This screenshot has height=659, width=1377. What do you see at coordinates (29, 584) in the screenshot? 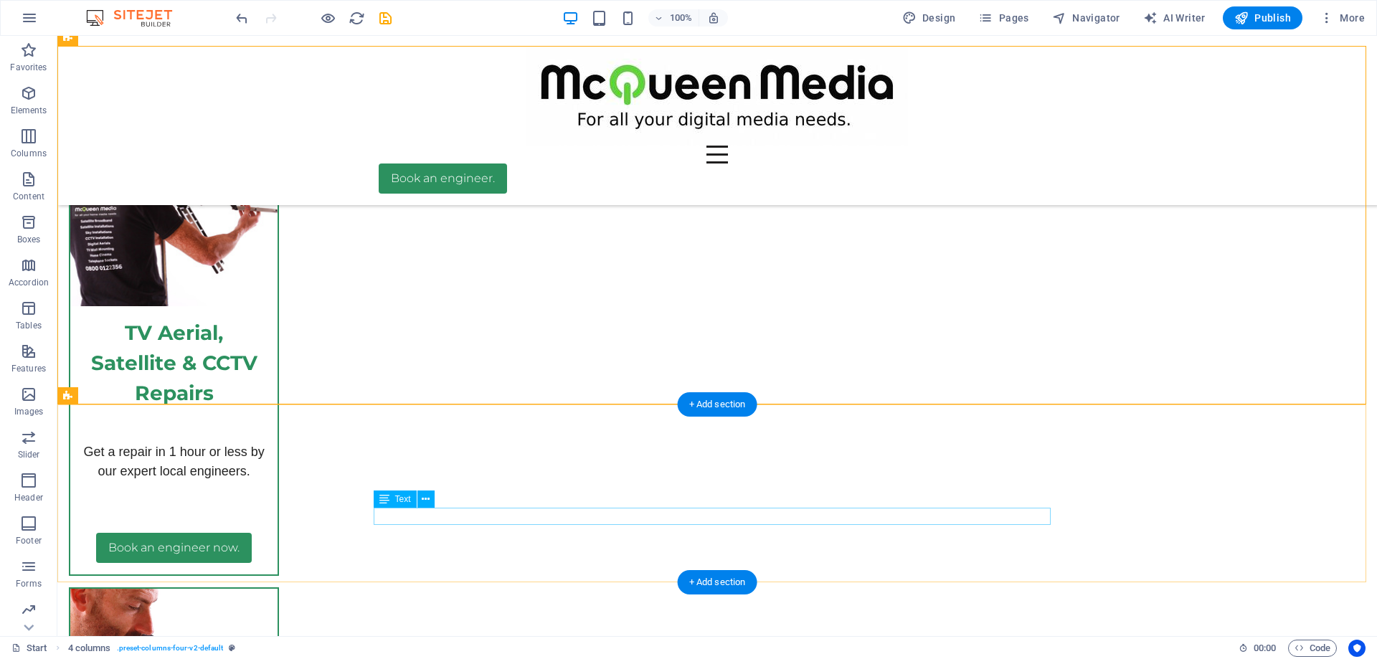
I see `p: Forms` at bounding box center [29, 584].